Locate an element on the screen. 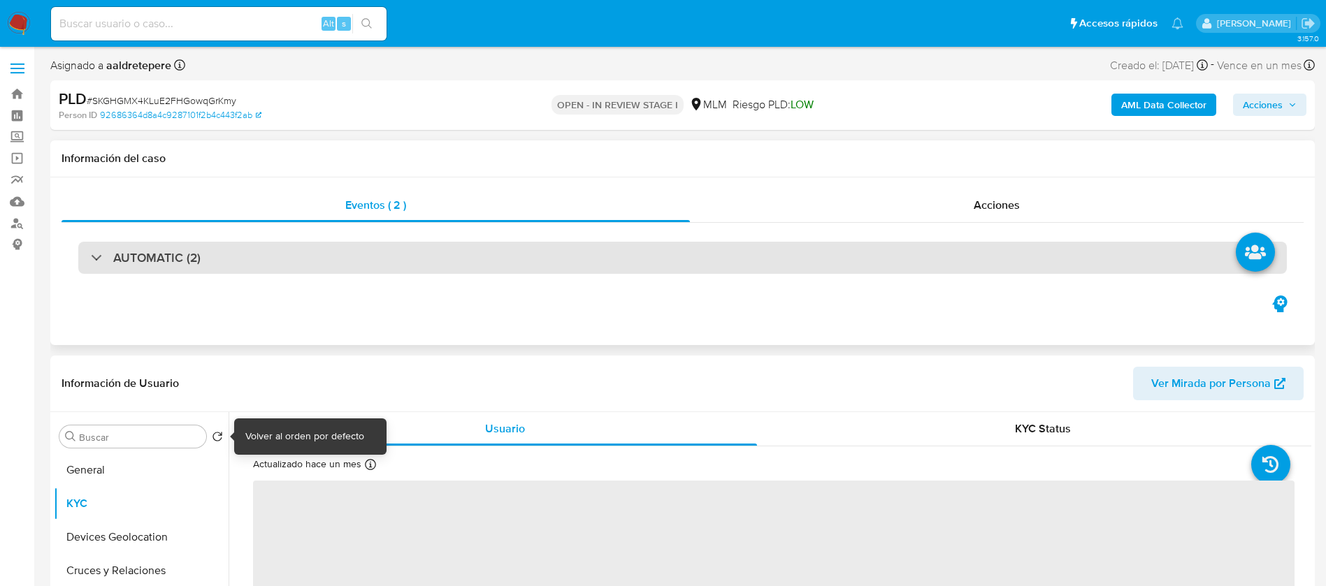  span: Usuario is located at coordinates (505, 429).